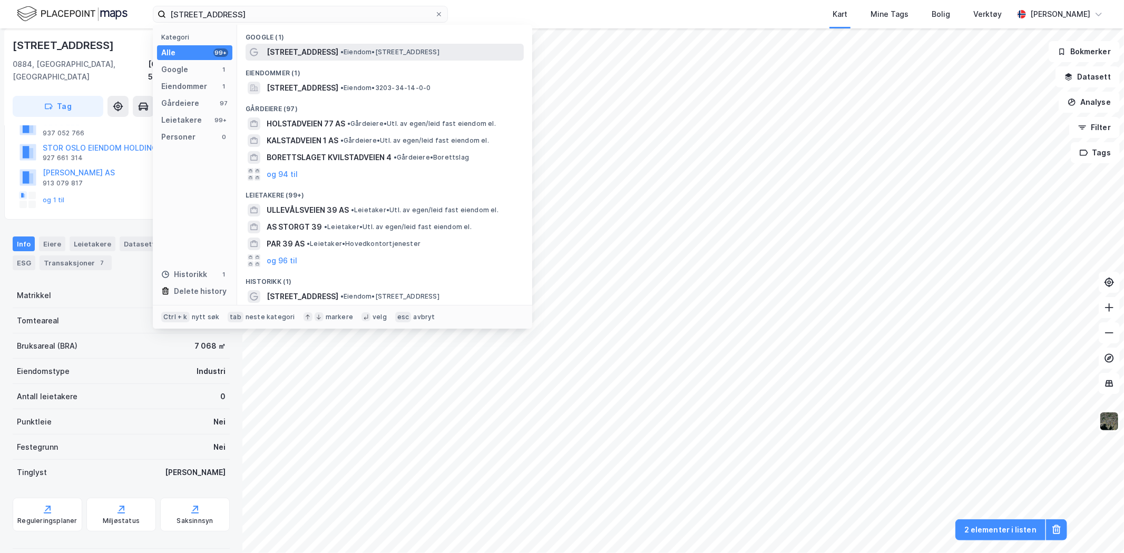  Describe the element at coordinates (1000, 530) in the screenshot. I see `button: 2 elementer i listen` at that location.